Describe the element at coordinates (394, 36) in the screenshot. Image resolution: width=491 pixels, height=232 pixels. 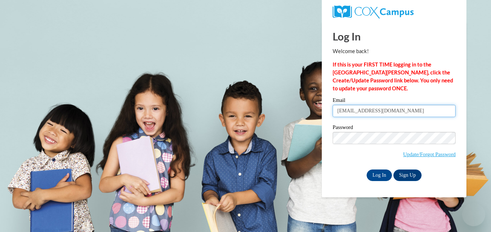
I see `h1: Log In` at that location.